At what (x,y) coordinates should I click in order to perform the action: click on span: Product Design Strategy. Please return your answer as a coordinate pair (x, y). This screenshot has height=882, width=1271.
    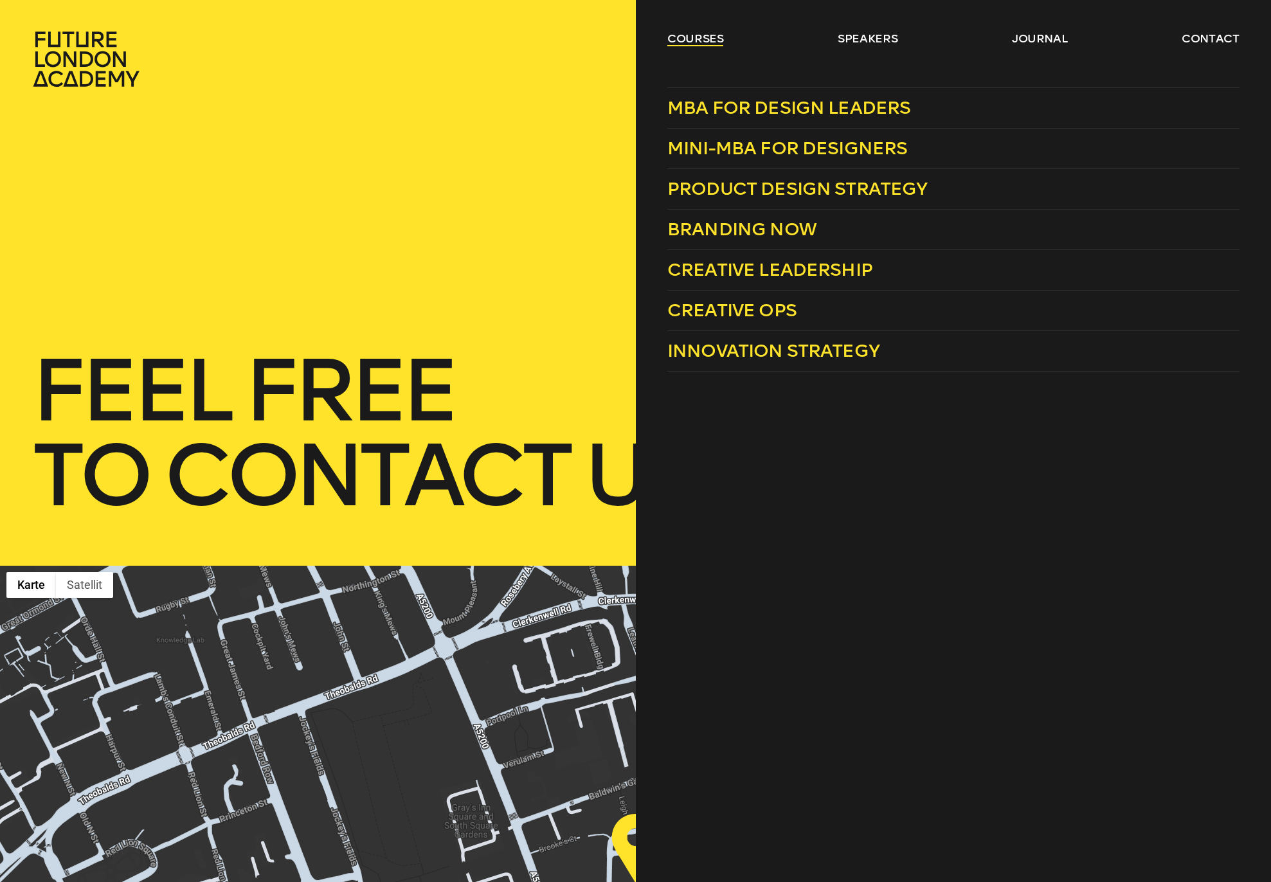
    Looking at the image, I should click on (797, 188).